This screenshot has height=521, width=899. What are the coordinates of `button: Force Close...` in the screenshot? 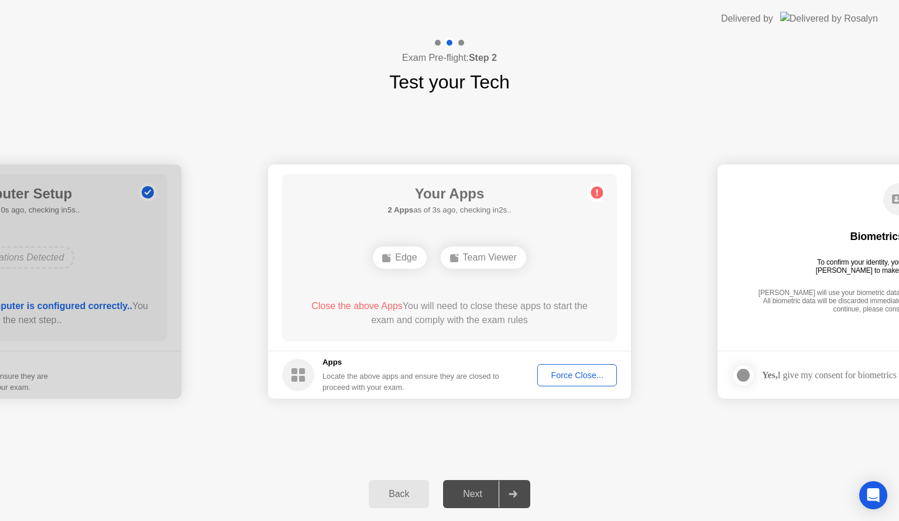 It's located at (577, 375).